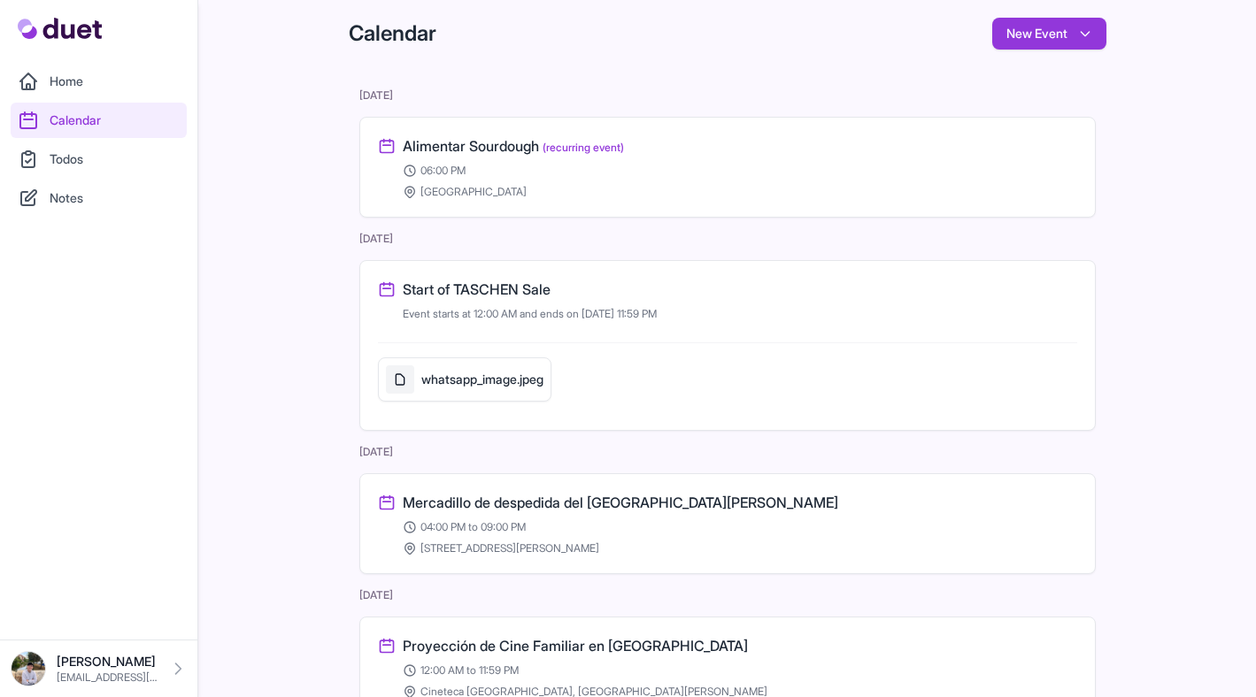 The height and width of the screenshot is (697, 1256). What do you see at coordinates (98, 81) in the screenshot?
I see `a: Home` at bounding box center [98, 81].